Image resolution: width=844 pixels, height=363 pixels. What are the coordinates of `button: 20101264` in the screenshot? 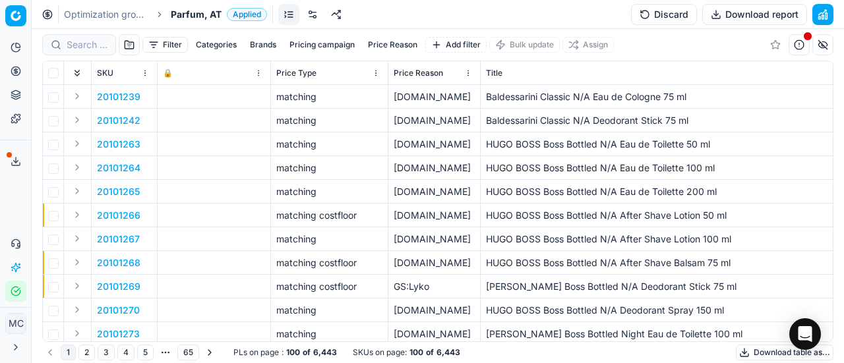 It's located at (119, 168).